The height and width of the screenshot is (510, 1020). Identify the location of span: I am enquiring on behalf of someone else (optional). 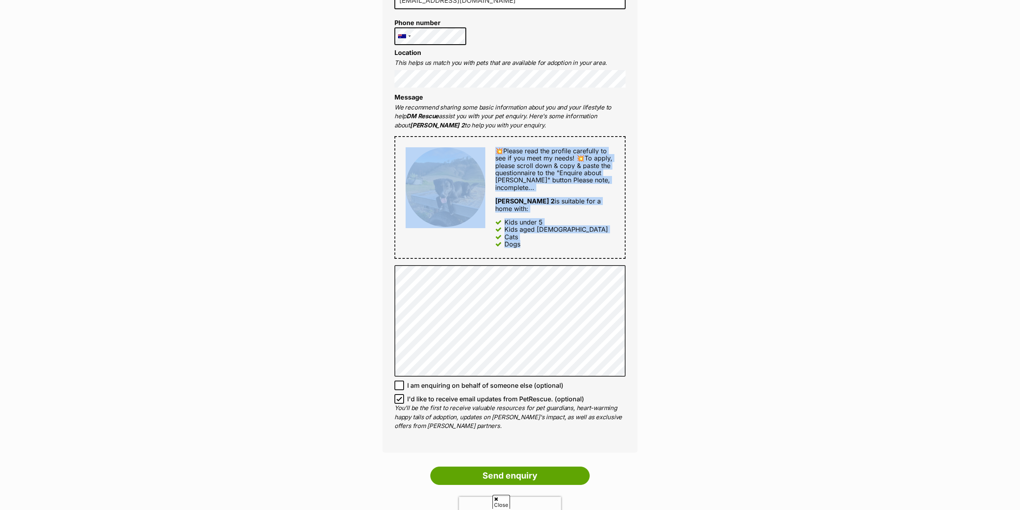
(485, 386).